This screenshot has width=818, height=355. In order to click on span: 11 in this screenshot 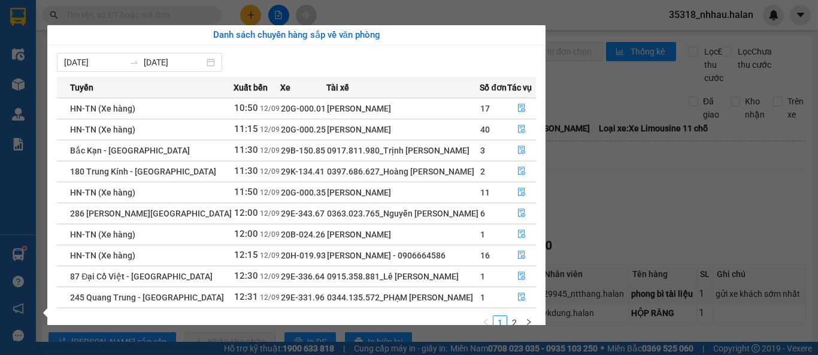, I will do `click(485, 192)`.